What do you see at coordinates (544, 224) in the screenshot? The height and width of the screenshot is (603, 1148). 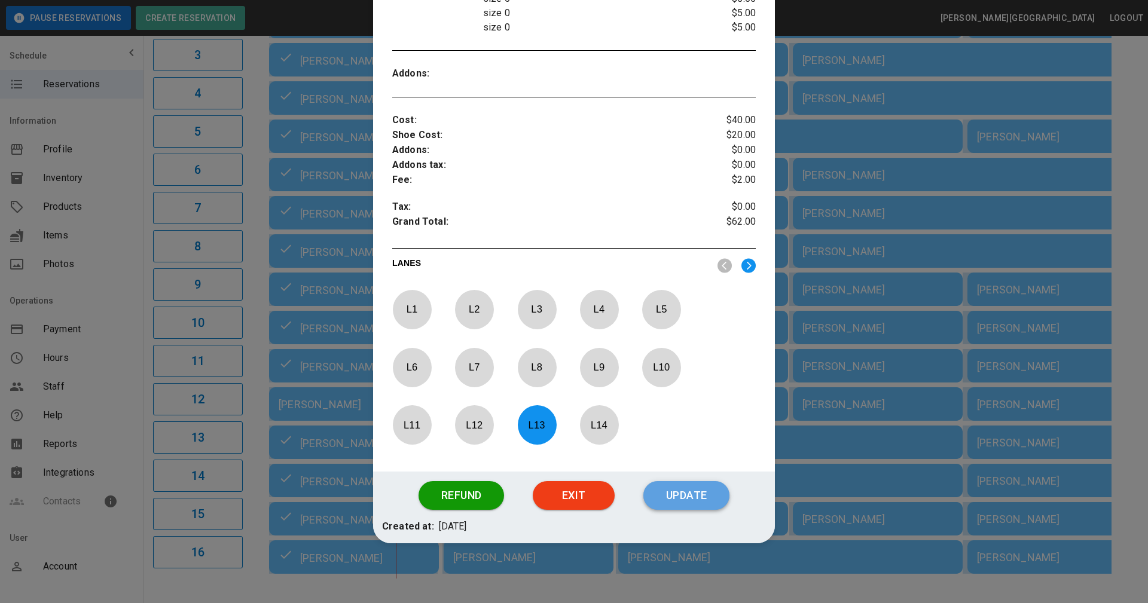 I see `p: Grand Total :` at bounding box center [544, 224].